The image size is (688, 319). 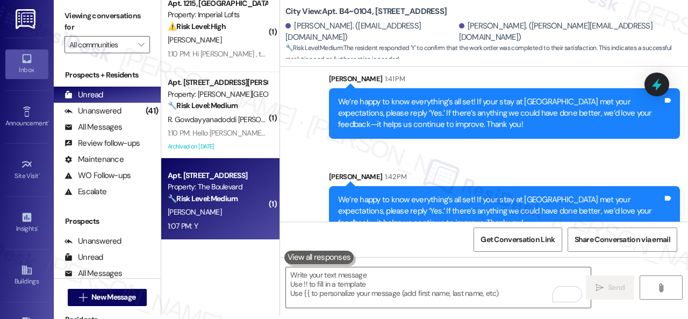 I want to click on div: (41), so click(x=152, y=111).